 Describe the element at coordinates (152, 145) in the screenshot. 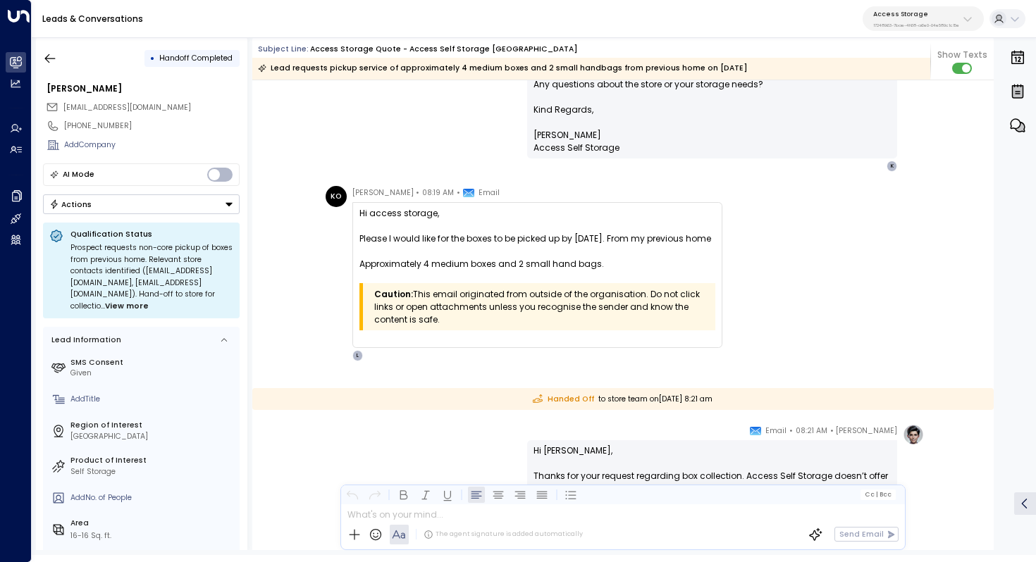

I see `div: AddCompany` at that location.